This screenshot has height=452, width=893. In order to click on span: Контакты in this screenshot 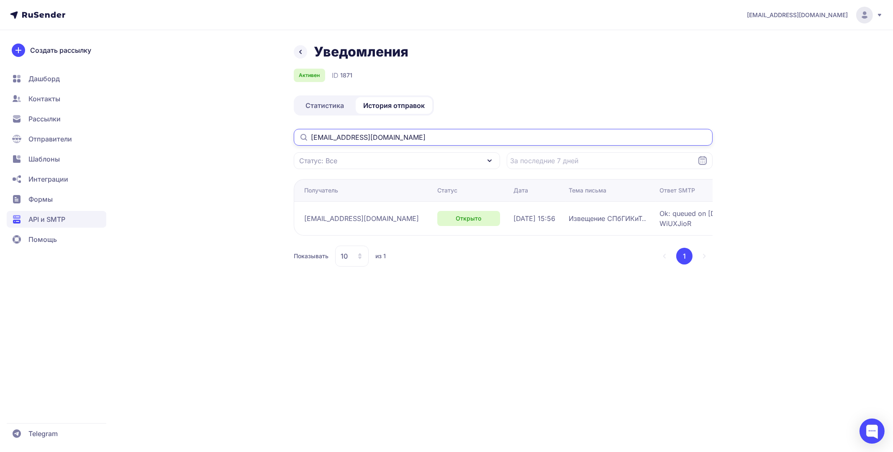, I will do `click(44, 99)`.